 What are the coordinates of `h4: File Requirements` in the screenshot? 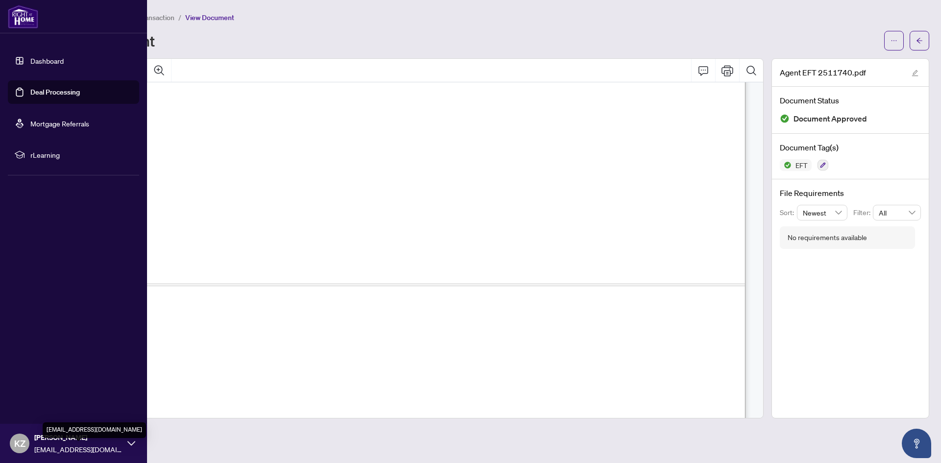 It's located at (850, 193).